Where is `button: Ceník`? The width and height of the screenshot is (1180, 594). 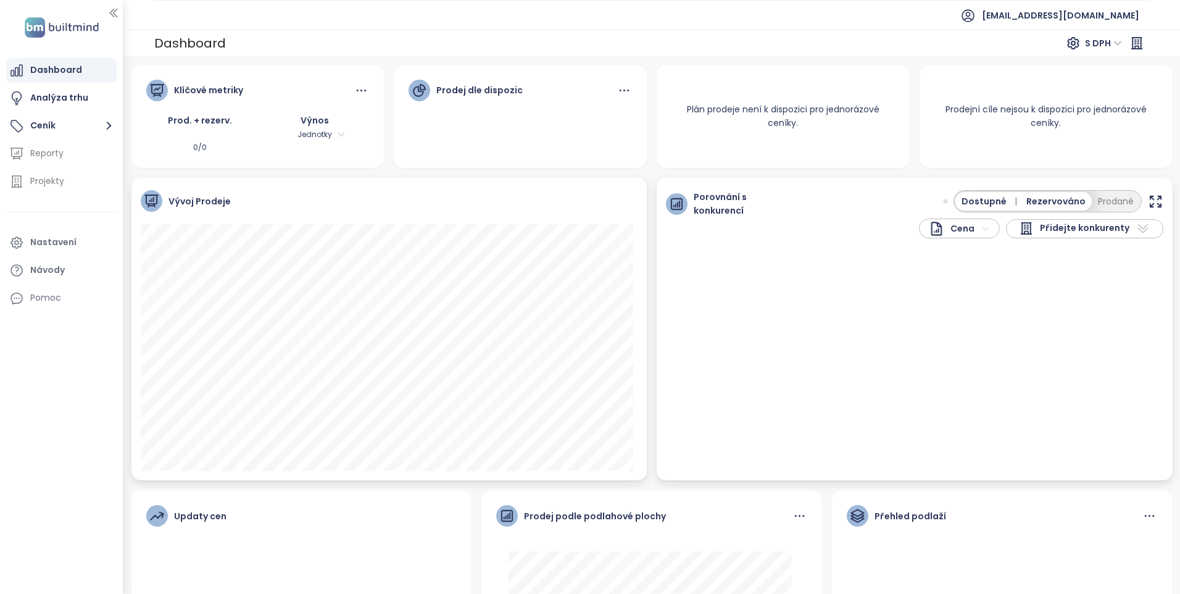
button: Ceník is located at coordinates (61, 126).